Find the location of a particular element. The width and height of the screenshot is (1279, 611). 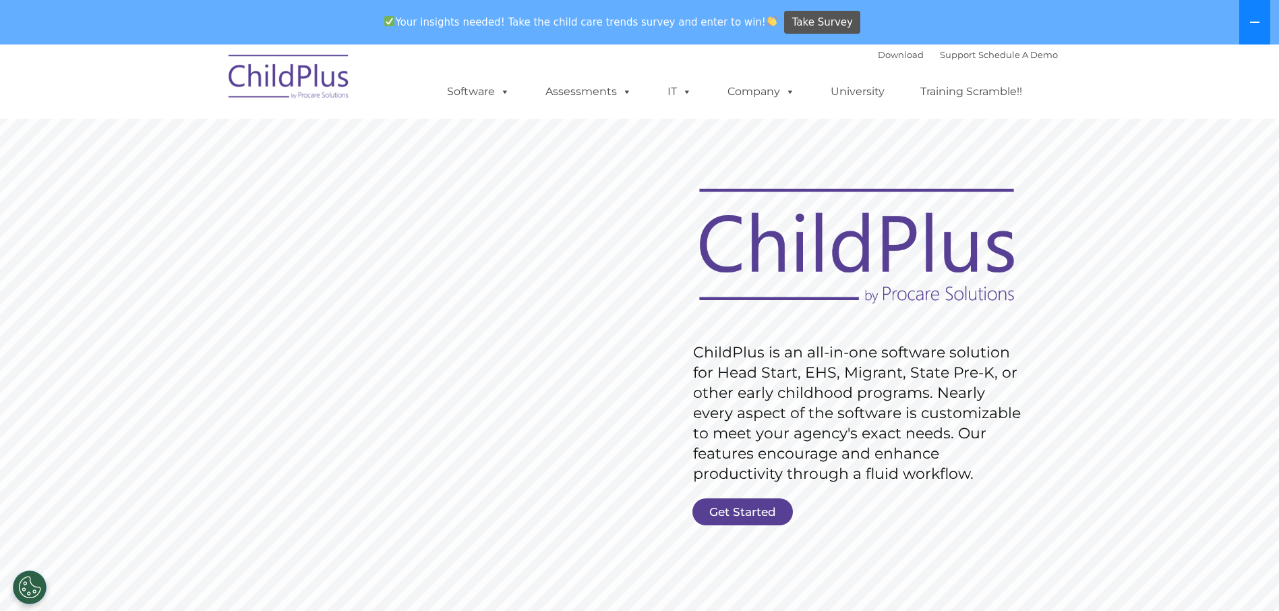

button: Cookies Settings is located at coordinates (30, 587).